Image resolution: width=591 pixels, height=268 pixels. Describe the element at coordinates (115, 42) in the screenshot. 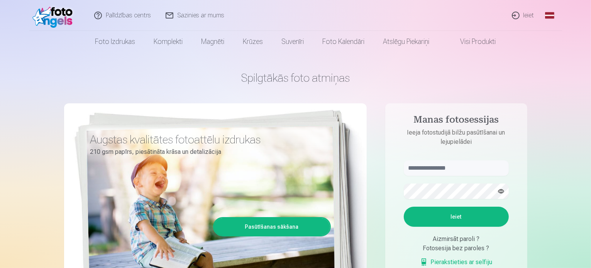

I see `a: Foto izdrukas` at that location.